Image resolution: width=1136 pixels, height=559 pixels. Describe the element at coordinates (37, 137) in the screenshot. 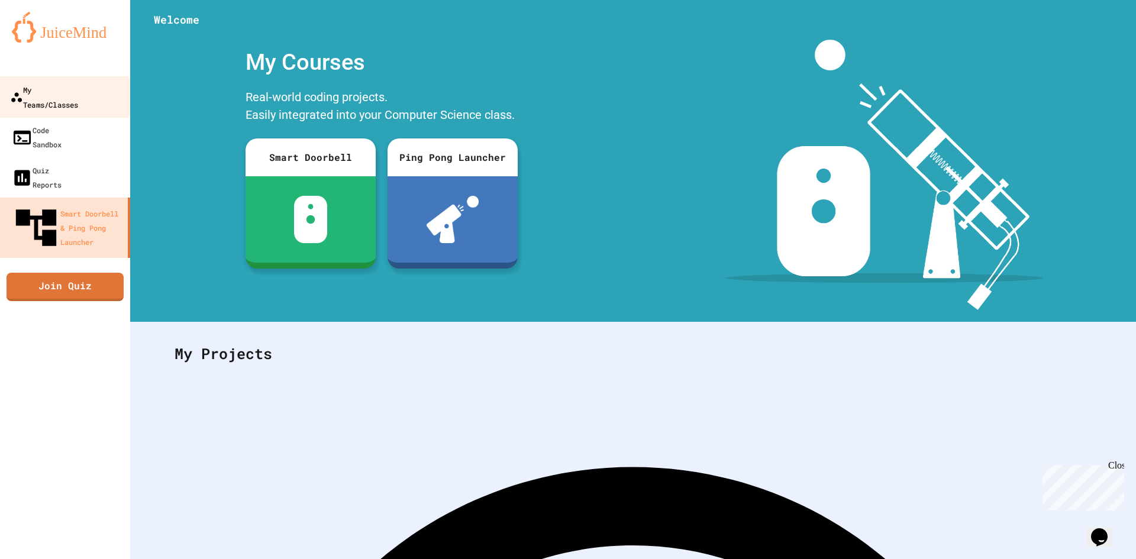

I see `div: Code Sandbox` at that location.